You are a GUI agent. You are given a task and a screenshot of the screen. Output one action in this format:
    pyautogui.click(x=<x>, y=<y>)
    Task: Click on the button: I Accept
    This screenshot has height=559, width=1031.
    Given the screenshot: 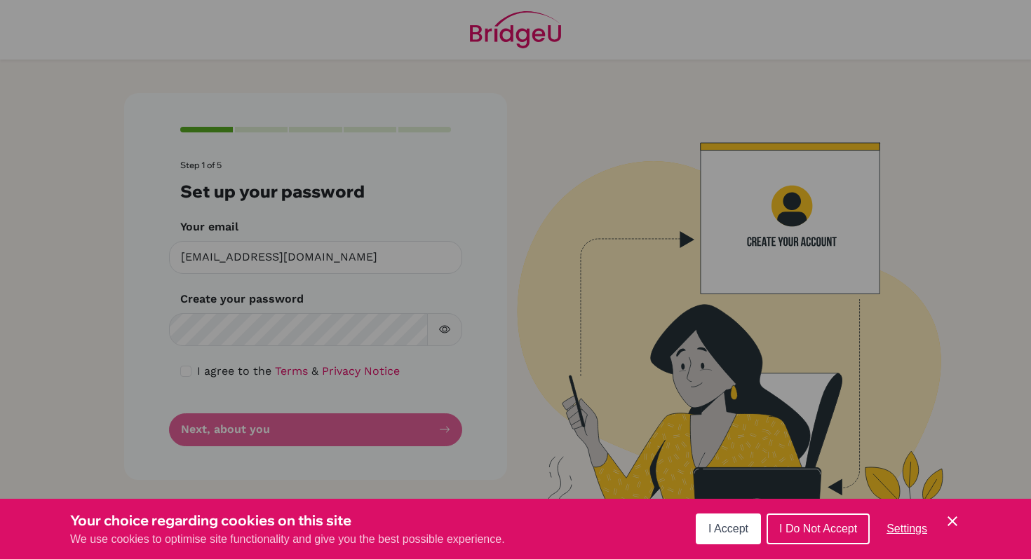 What is the action you would take?
    pyautogui.click(x=728, y=529)
    